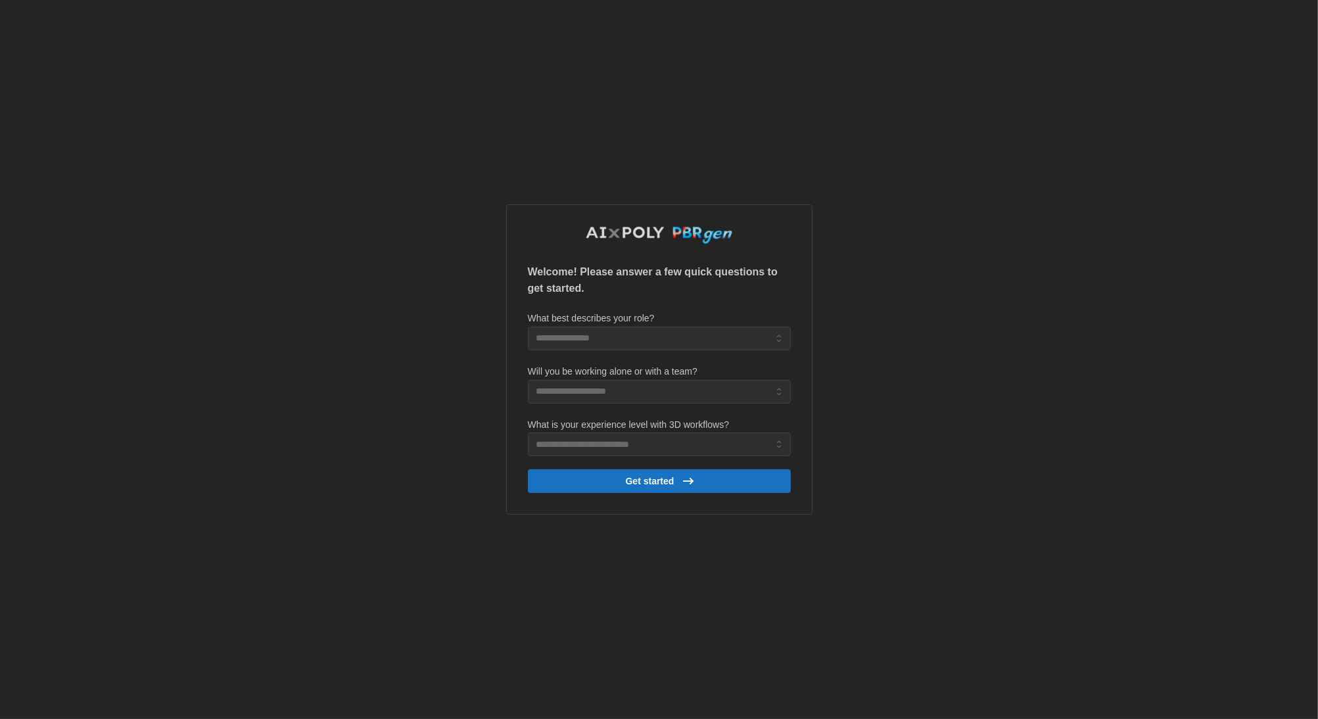  What do you see at coordinates (659, 235) in the screenshot?
I see `img: AIxPoly PBRgen` at bounding box center [659, 235].